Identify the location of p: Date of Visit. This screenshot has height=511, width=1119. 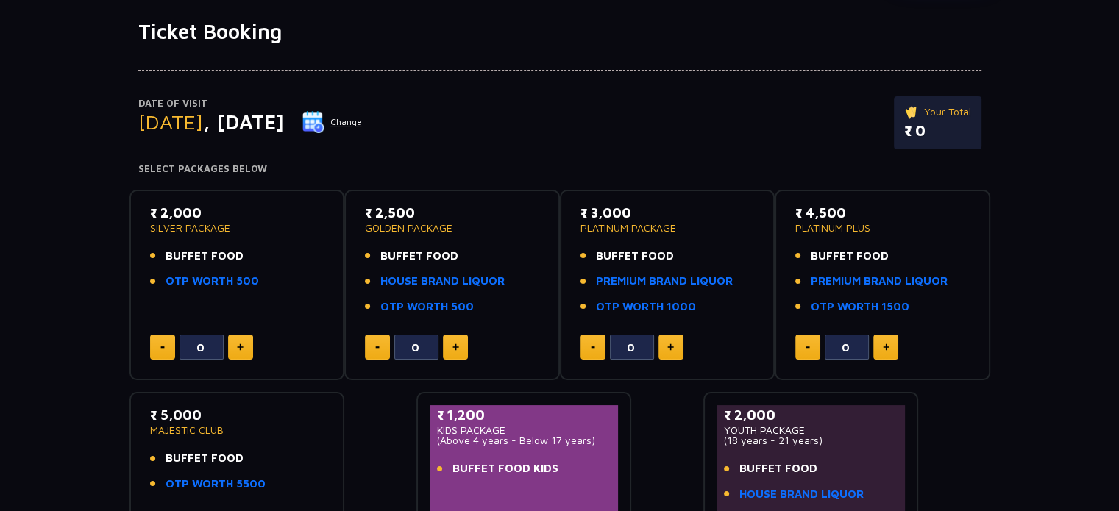
(250, 104).